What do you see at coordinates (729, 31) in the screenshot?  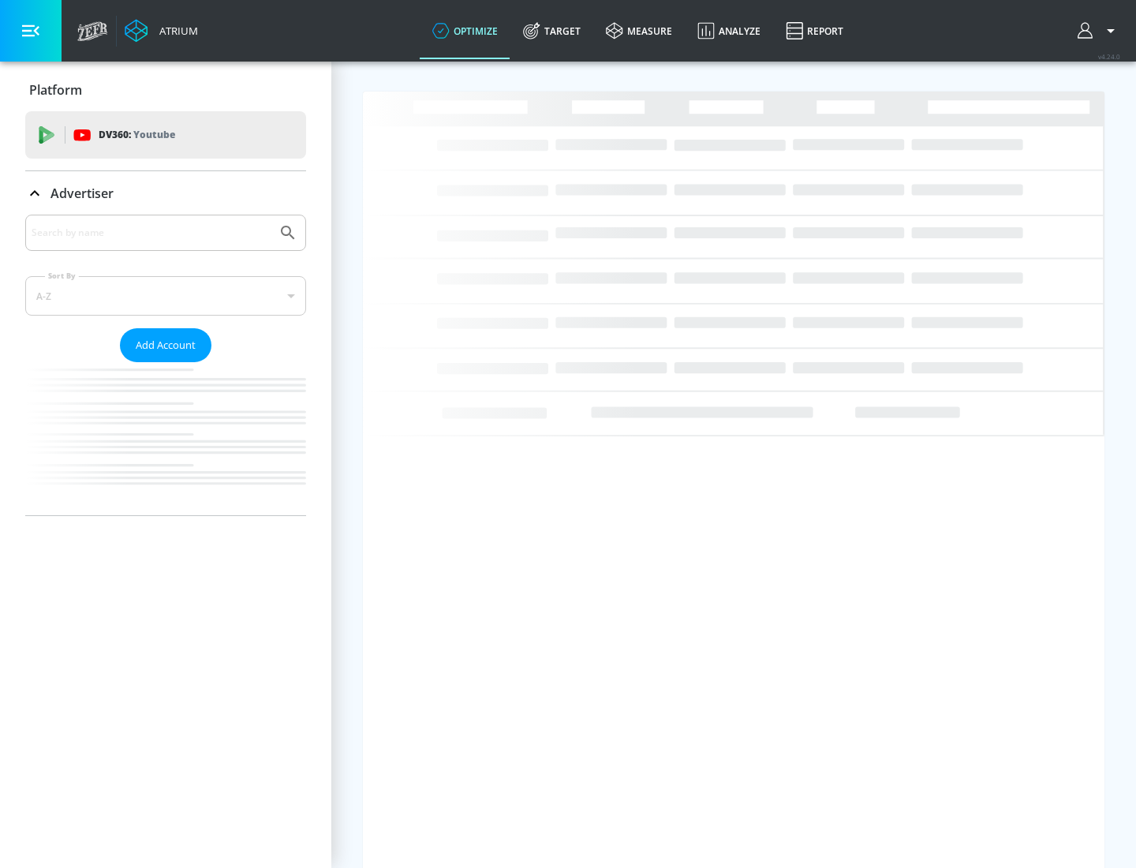 I see `a: Analyze` at bounding box center [729, 31].